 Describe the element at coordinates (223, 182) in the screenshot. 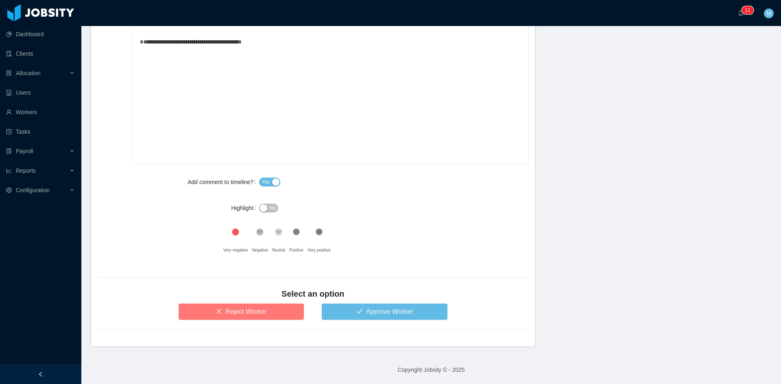

I see `label: Add comment to timeline?` at that location.